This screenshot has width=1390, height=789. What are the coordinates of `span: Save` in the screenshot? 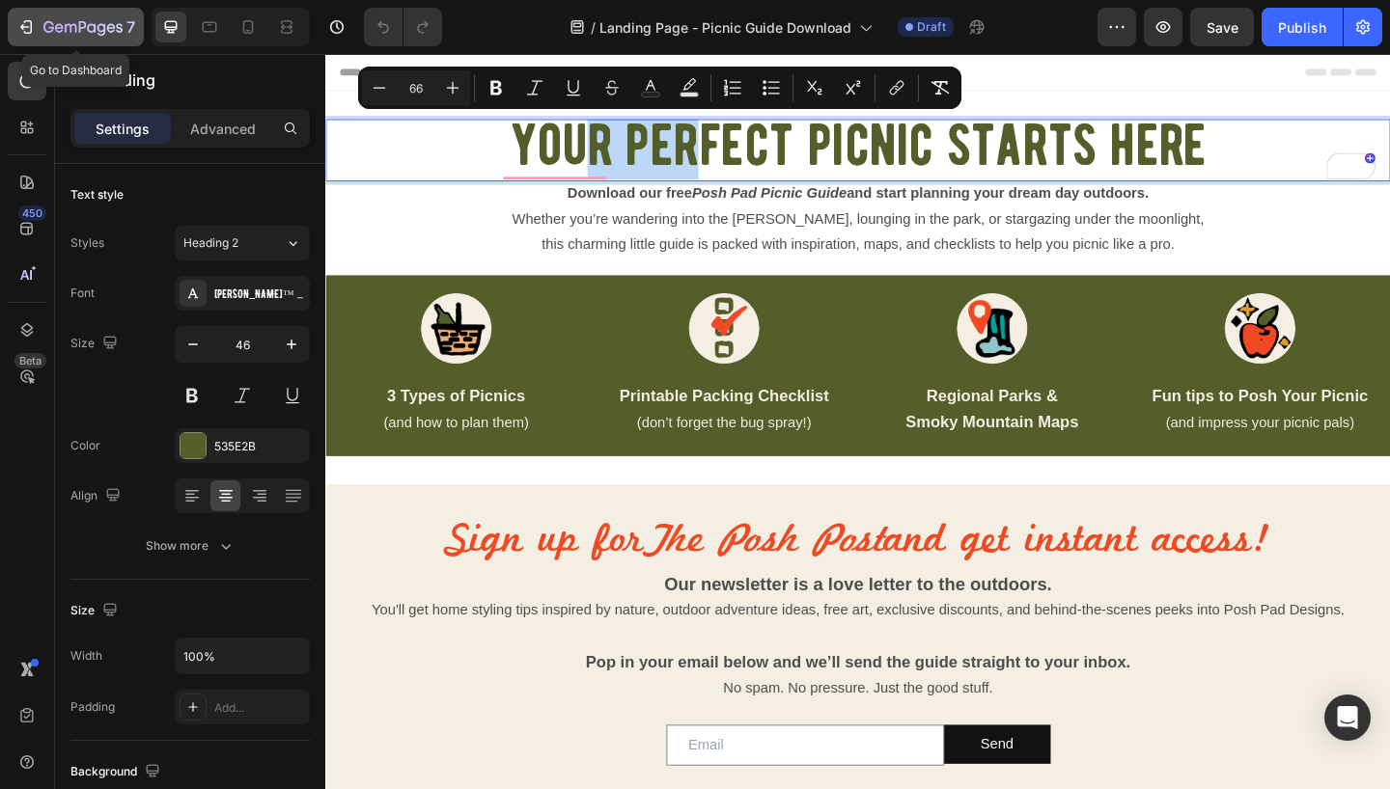 It's located at (1222, 27).